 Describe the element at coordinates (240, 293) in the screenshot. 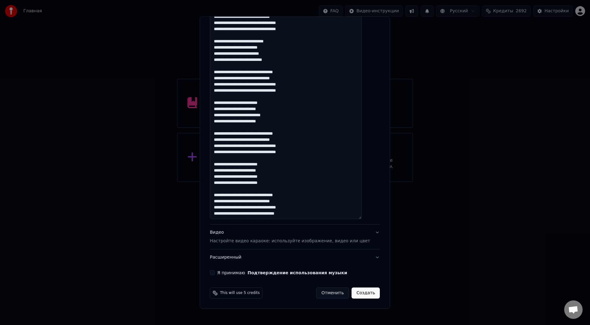

I see `span: This will use 5 credits` at that location.